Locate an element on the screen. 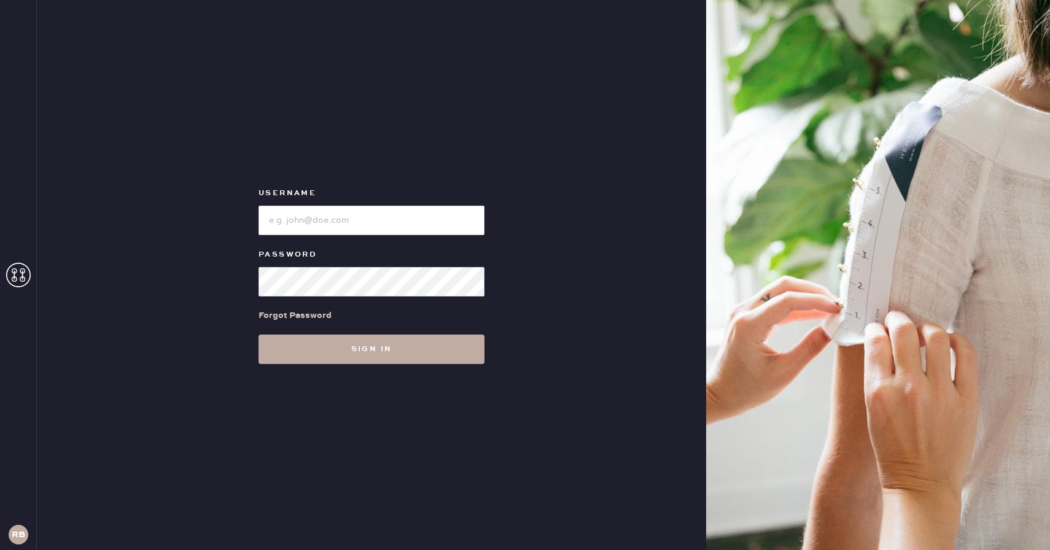 The height and width of the screenshot is (550, 1050). label: Username is located at coordinates (371, 193).